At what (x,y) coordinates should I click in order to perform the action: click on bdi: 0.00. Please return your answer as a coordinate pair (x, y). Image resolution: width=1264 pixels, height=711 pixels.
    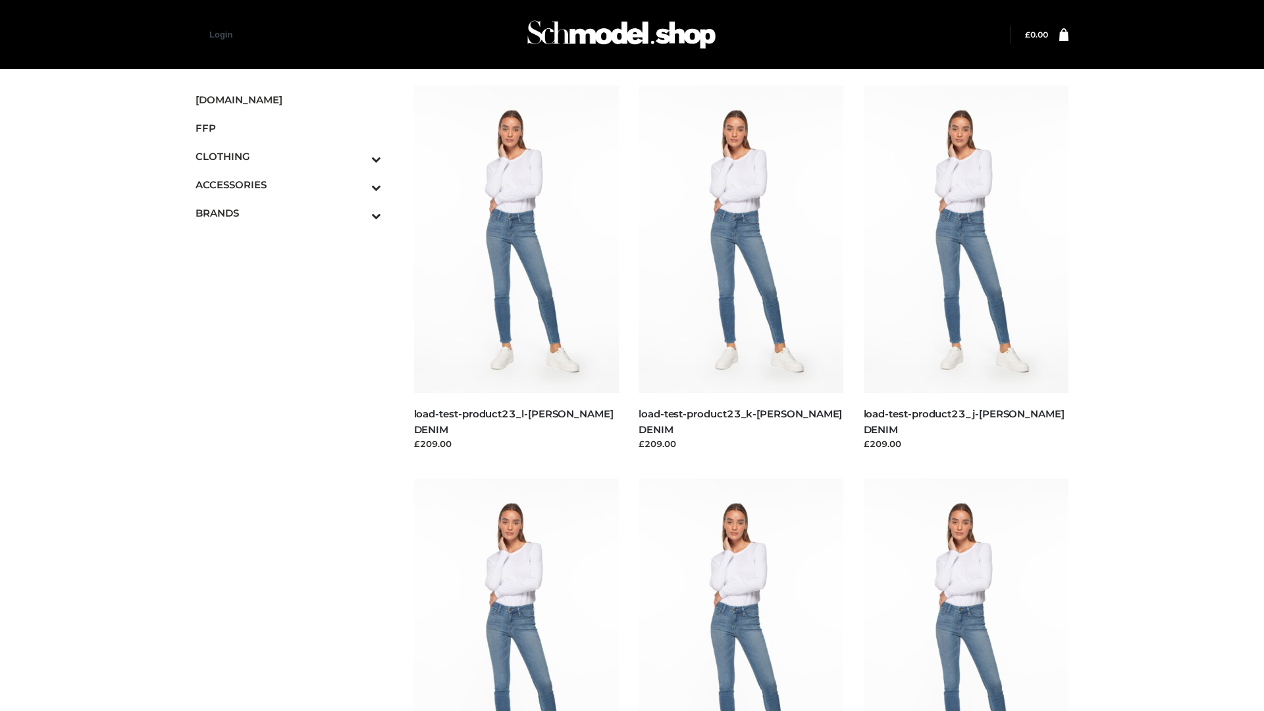
    Looking at the image, I should click on (1036, 34).